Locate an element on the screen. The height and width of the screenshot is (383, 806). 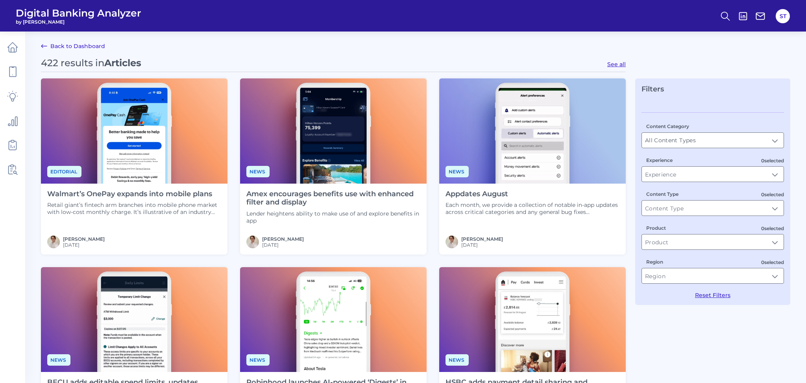
input: Experience is located at coordinates (713, 174).